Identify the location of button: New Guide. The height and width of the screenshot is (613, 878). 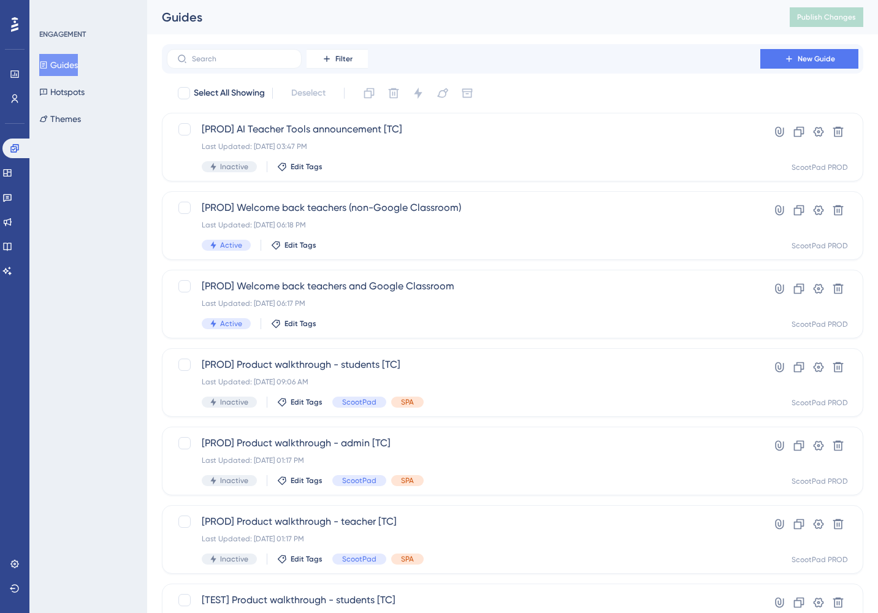
(810, 59).